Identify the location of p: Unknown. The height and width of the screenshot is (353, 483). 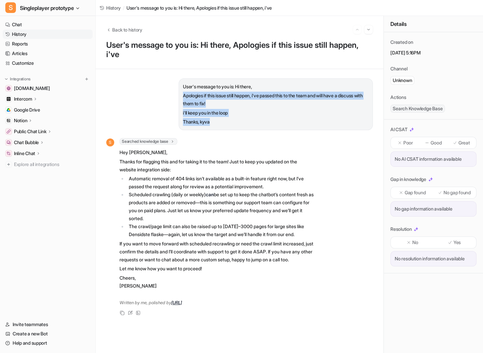
(403, 80).